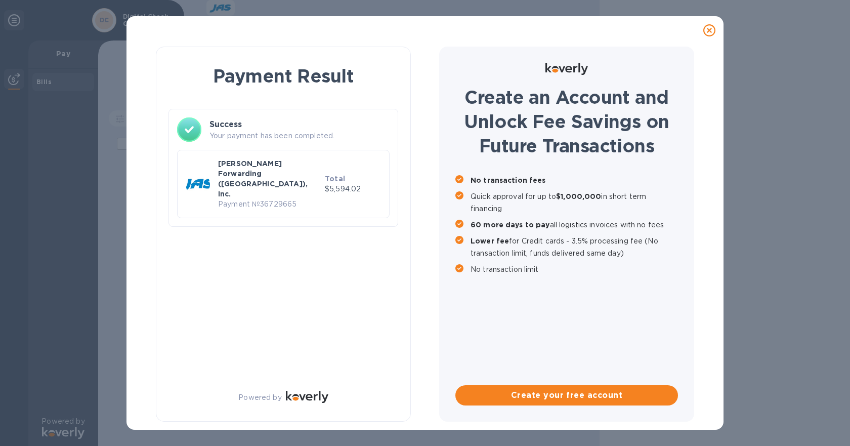  I want to click on h3: Success, so click(300, 125).